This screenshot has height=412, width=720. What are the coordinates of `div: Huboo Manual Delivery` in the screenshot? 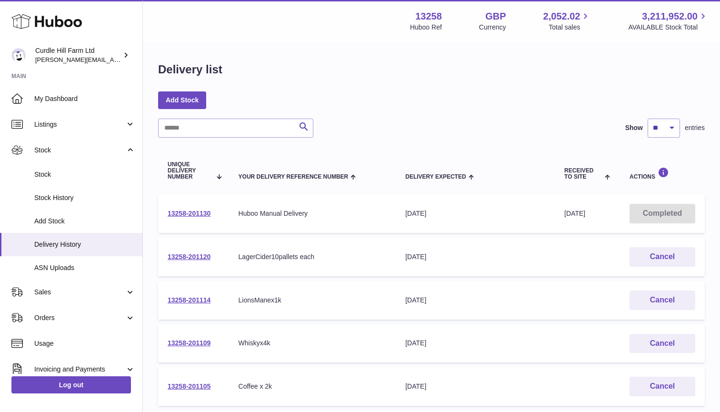 It's located at (312, 213).